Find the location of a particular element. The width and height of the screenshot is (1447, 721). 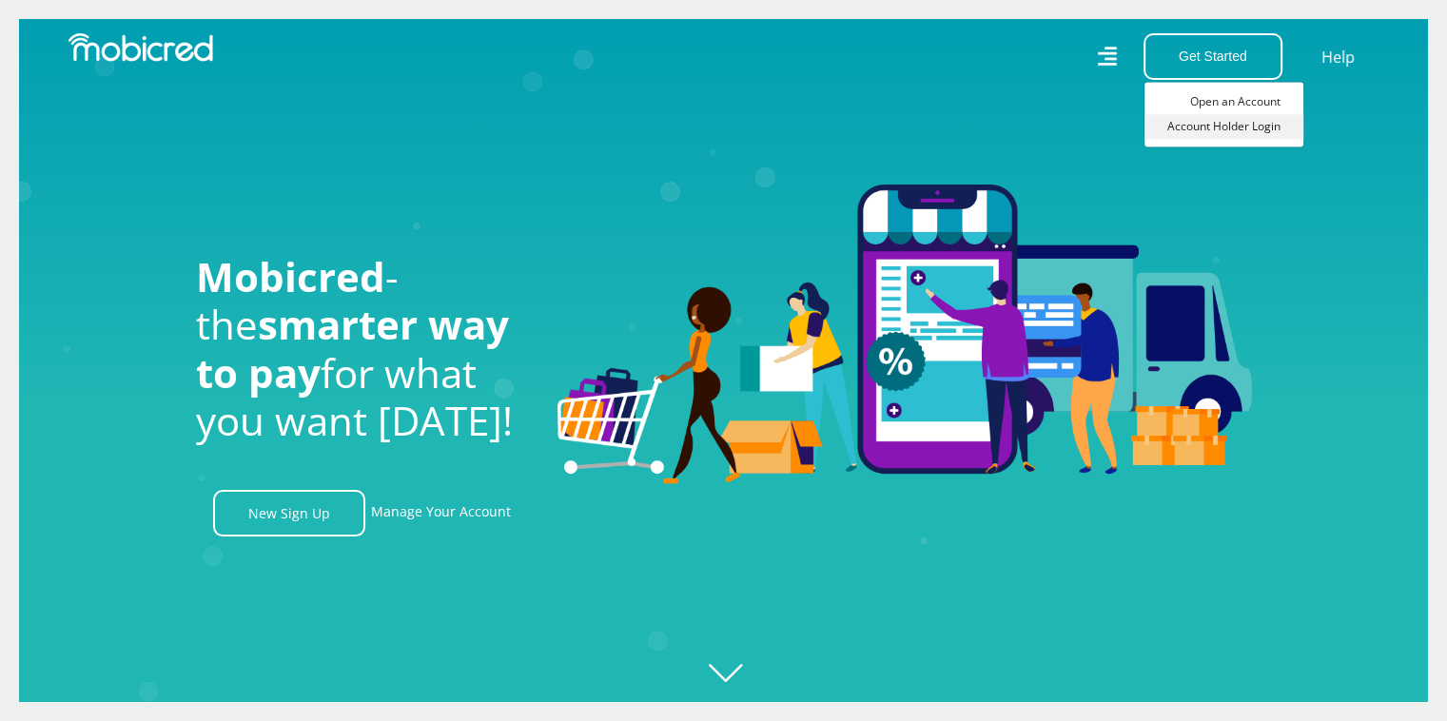

a: Help is located at coordinates (1338, 57).